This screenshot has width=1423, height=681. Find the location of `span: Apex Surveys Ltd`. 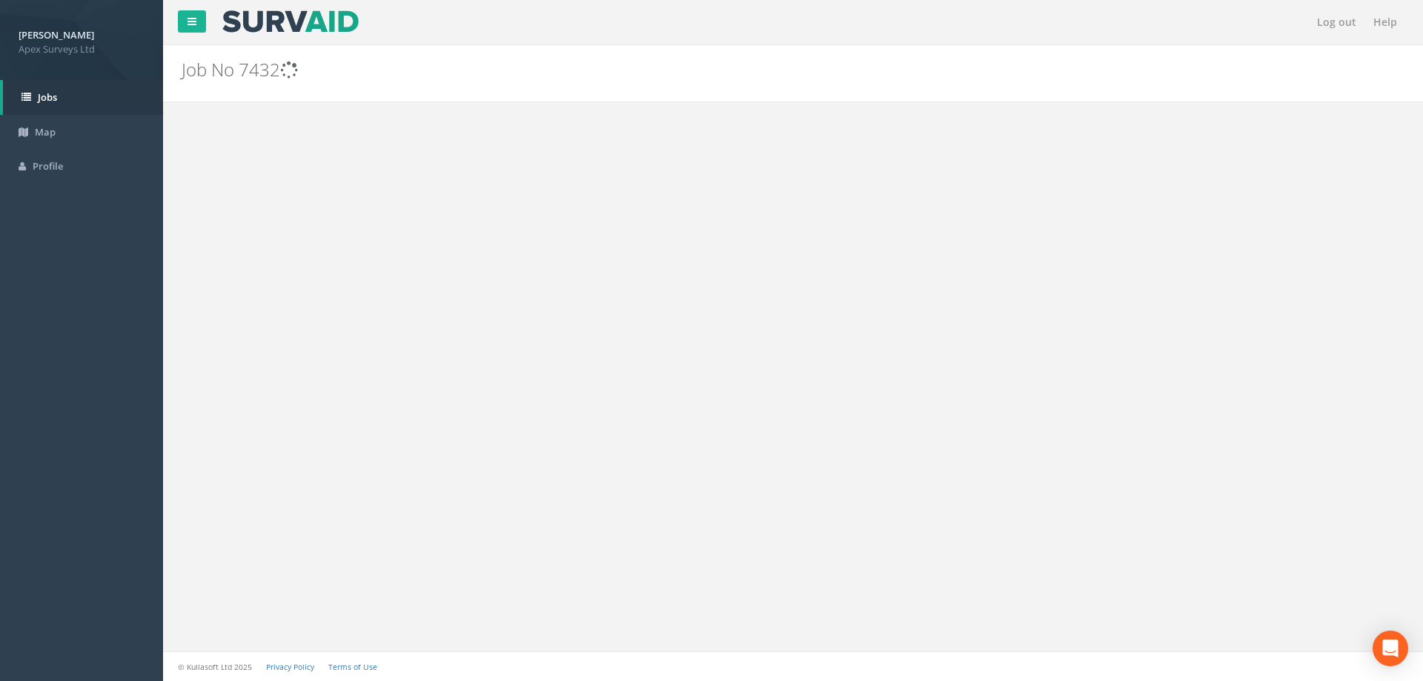

span: Apex Surveys Ltd is located at coordinates (82, 49).